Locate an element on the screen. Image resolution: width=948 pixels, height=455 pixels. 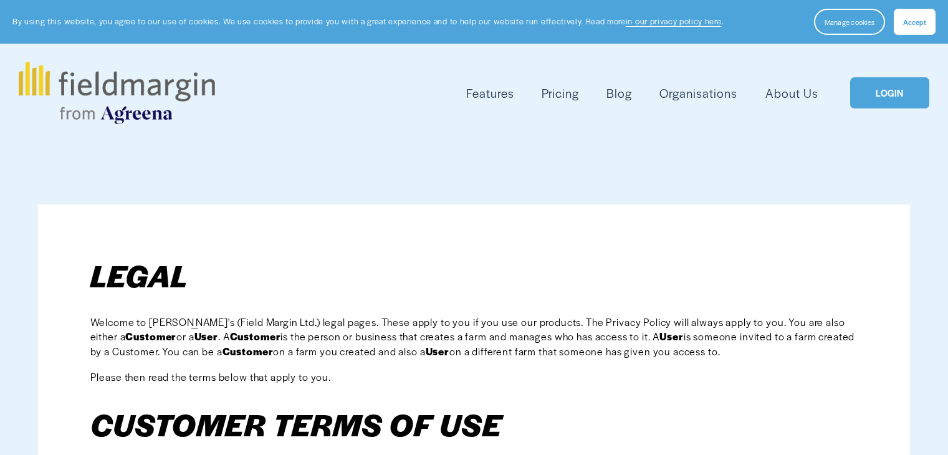
a: LOGIN is located at coordinates (889, 93).